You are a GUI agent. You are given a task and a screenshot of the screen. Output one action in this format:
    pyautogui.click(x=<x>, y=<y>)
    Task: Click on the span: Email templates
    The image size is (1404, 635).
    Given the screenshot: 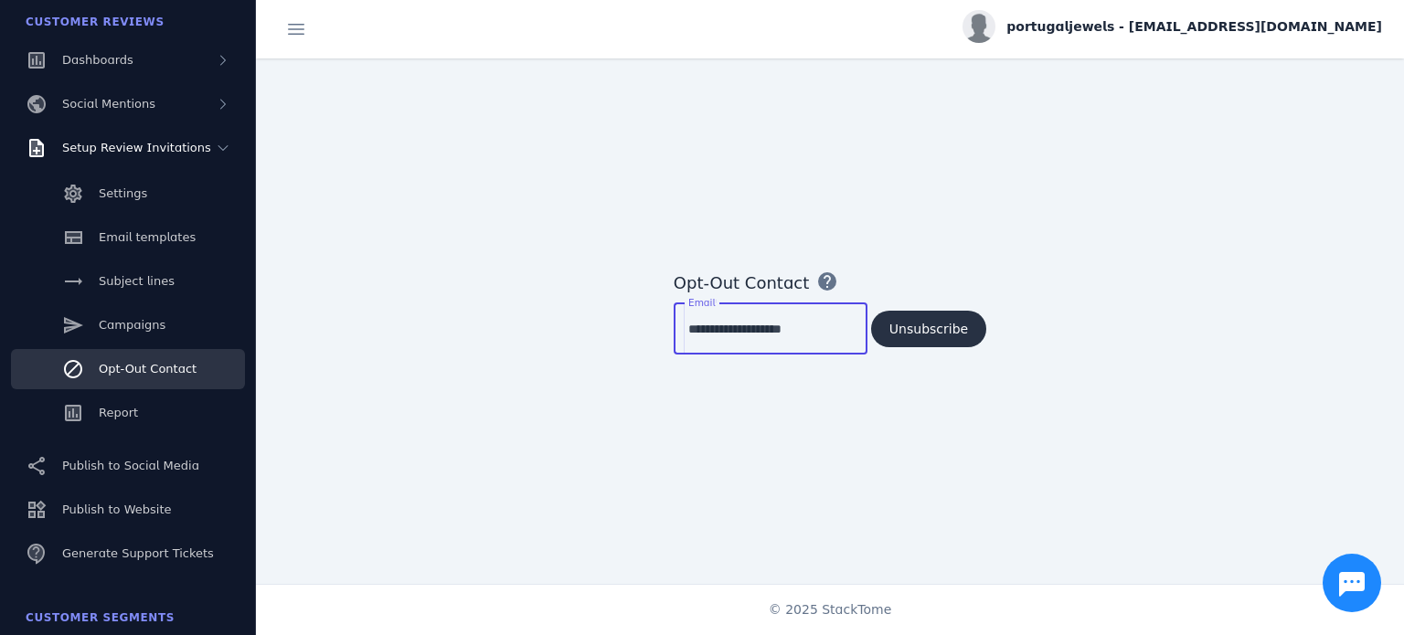 What is the action you would take?
    pyautogui.click(x=147, y=237)
    